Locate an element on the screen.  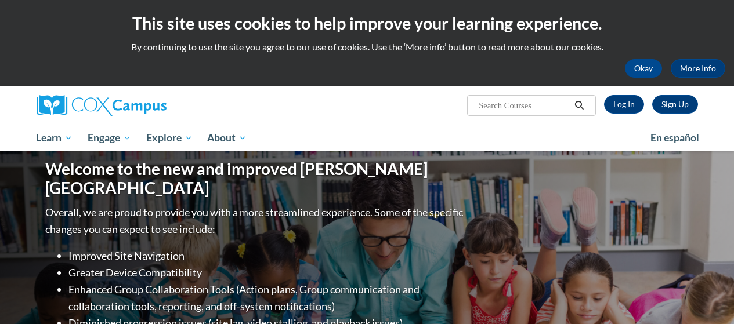
input: Search Courses is located at coordinates (524, 106).